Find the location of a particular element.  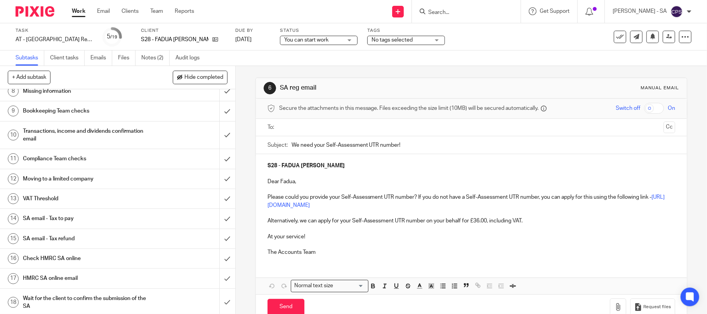

img: svg%3E is located at coordinates (677, 12).